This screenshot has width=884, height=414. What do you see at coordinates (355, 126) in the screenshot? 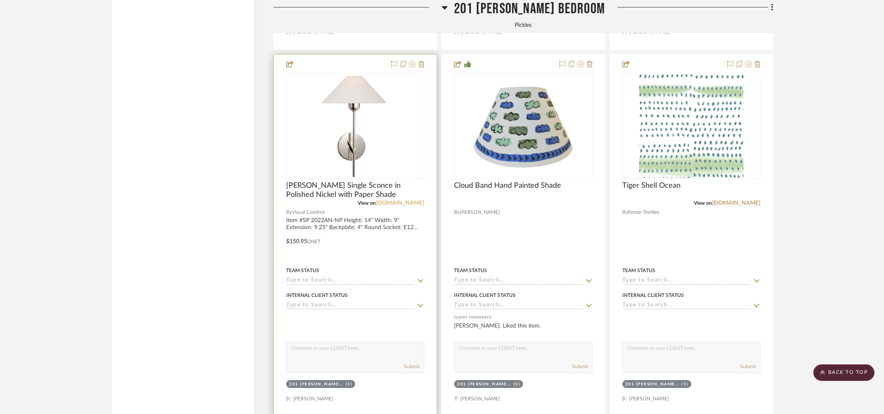
I see `img: Hackney Single Sconce in Polished Nickel with Paper Shade` at bounding box center [355, 126].